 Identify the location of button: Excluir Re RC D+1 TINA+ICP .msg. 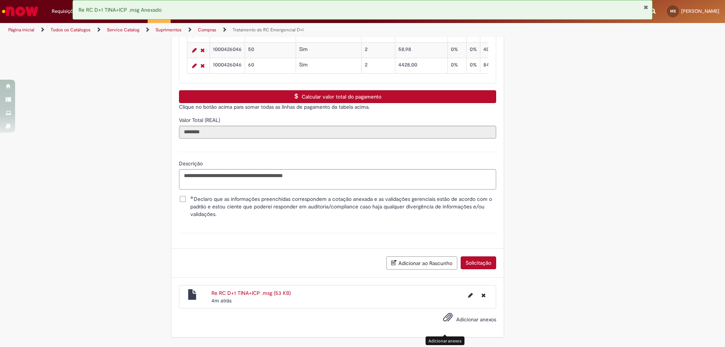
(484, 295).